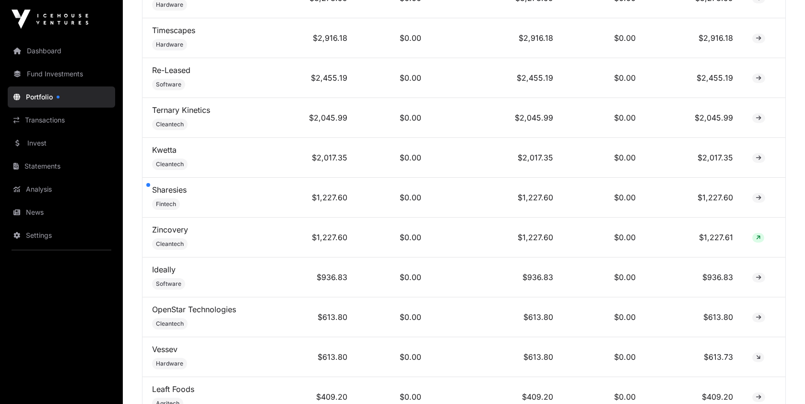  I want to click on a: Ternary Kinetics, so click(181, 110).